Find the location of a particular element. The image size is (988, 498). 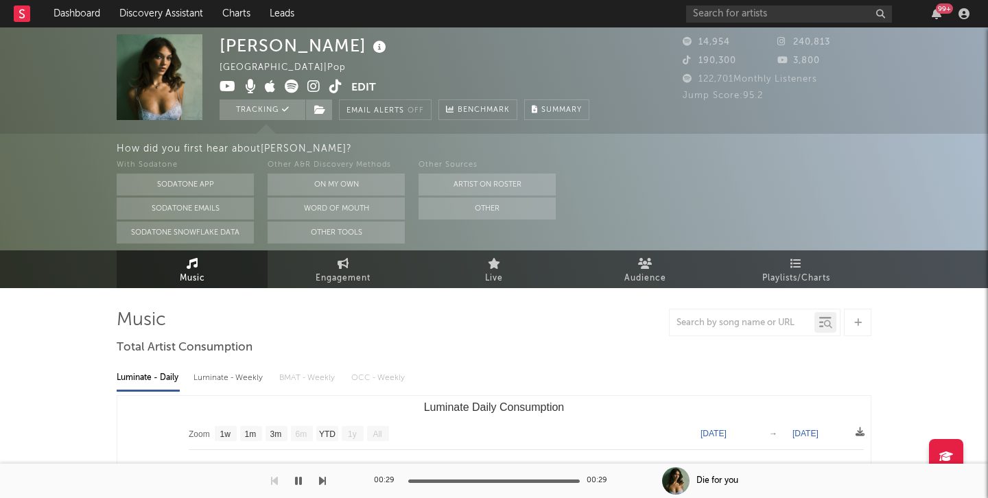

span: 190,300 is located at coordinates (709, 60).